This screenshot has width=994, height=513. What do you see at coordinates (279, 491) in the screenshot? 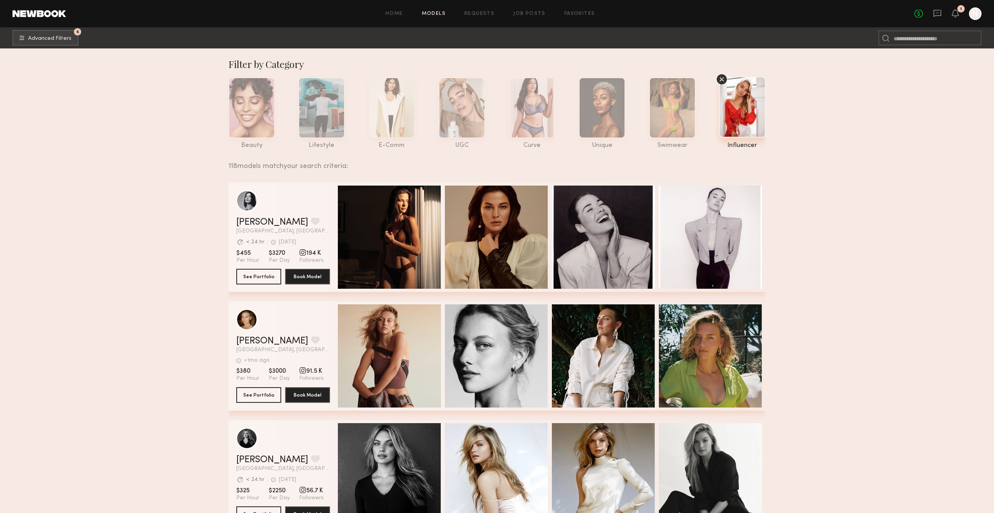
I see `span: $2250` at bounding box center [279, 491].